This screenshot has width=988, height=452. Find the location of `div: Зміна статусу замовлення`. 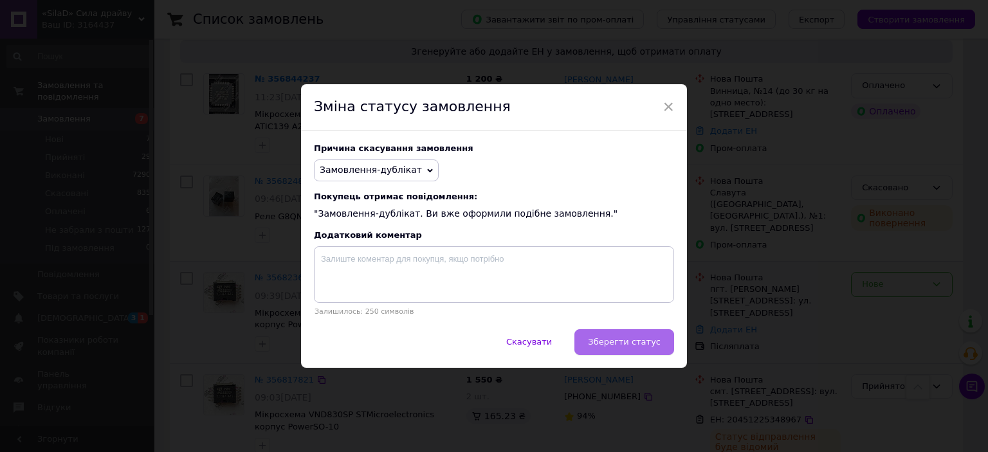

div: Зміна статусу замовлення is located at coordinates (494, 107).